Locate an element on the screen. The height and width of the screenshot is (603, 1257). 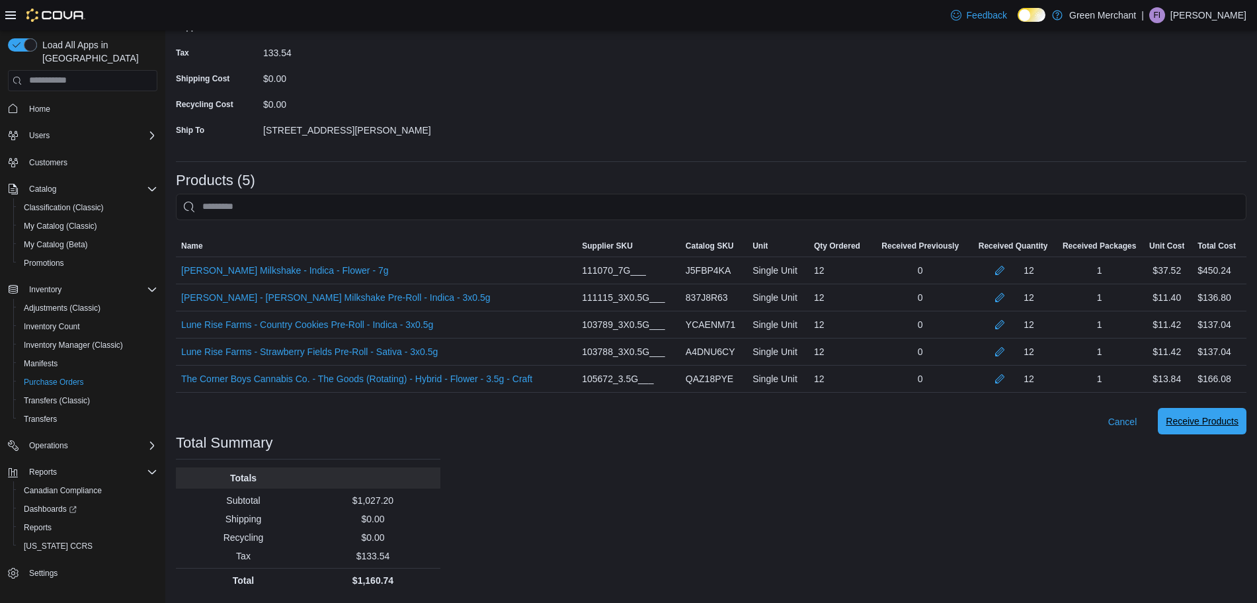
div: $0.00 is located at coordinates (352, 102).